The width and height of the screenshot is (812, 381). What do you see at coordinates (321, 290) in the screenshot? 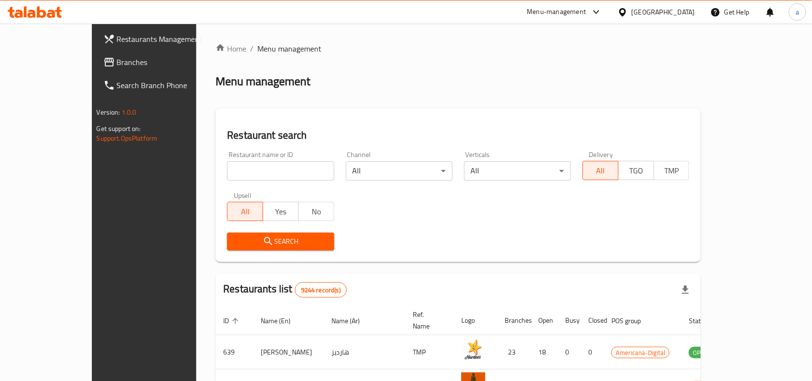
I see `span: 9244 record(s)` at bounding box center [321, 290].